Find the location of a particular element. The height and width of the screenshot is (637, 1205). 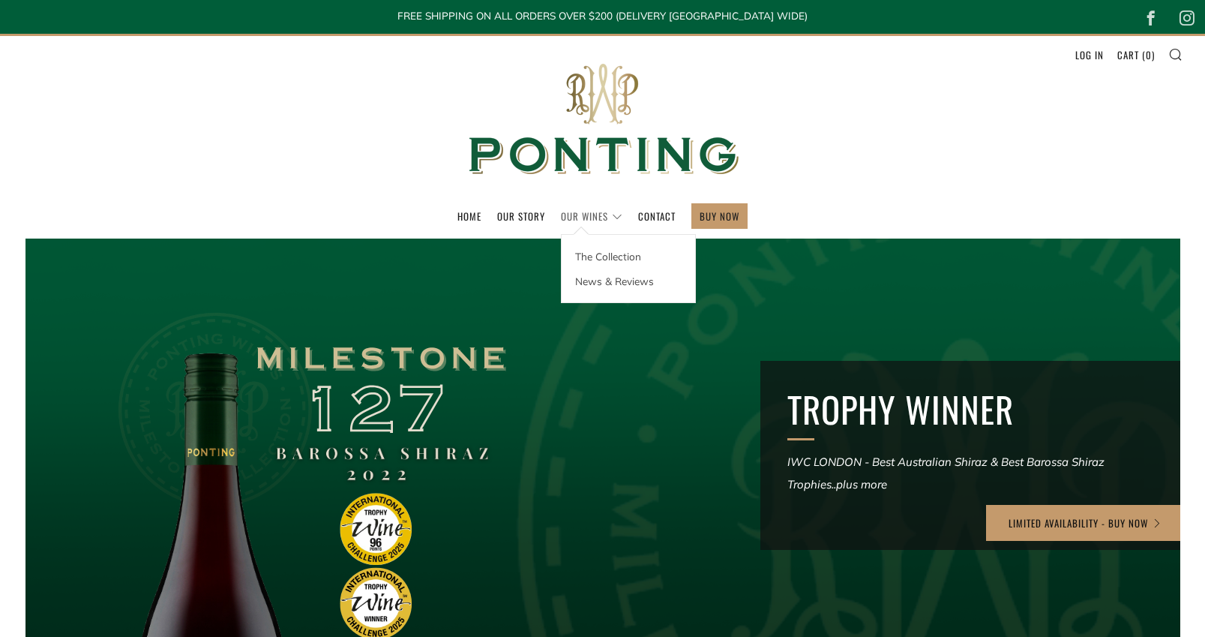

a: Cart (0) is located at coordinates (1136, 55).